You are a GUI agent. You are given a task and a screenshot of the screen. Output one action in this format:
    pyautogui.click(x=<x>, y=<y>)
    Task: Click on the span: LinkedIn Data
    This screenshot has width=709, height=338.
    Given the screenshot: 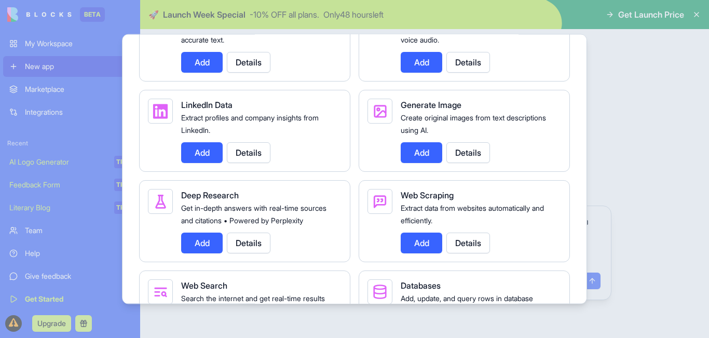 What is the action you would take?
    pyautogui.click(x=207, y=104)
    